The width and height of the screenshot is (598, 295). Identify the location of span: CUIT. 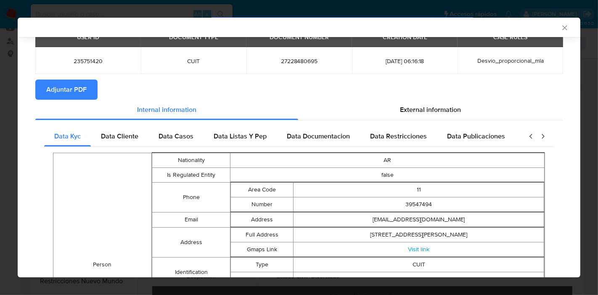
(193, 61).